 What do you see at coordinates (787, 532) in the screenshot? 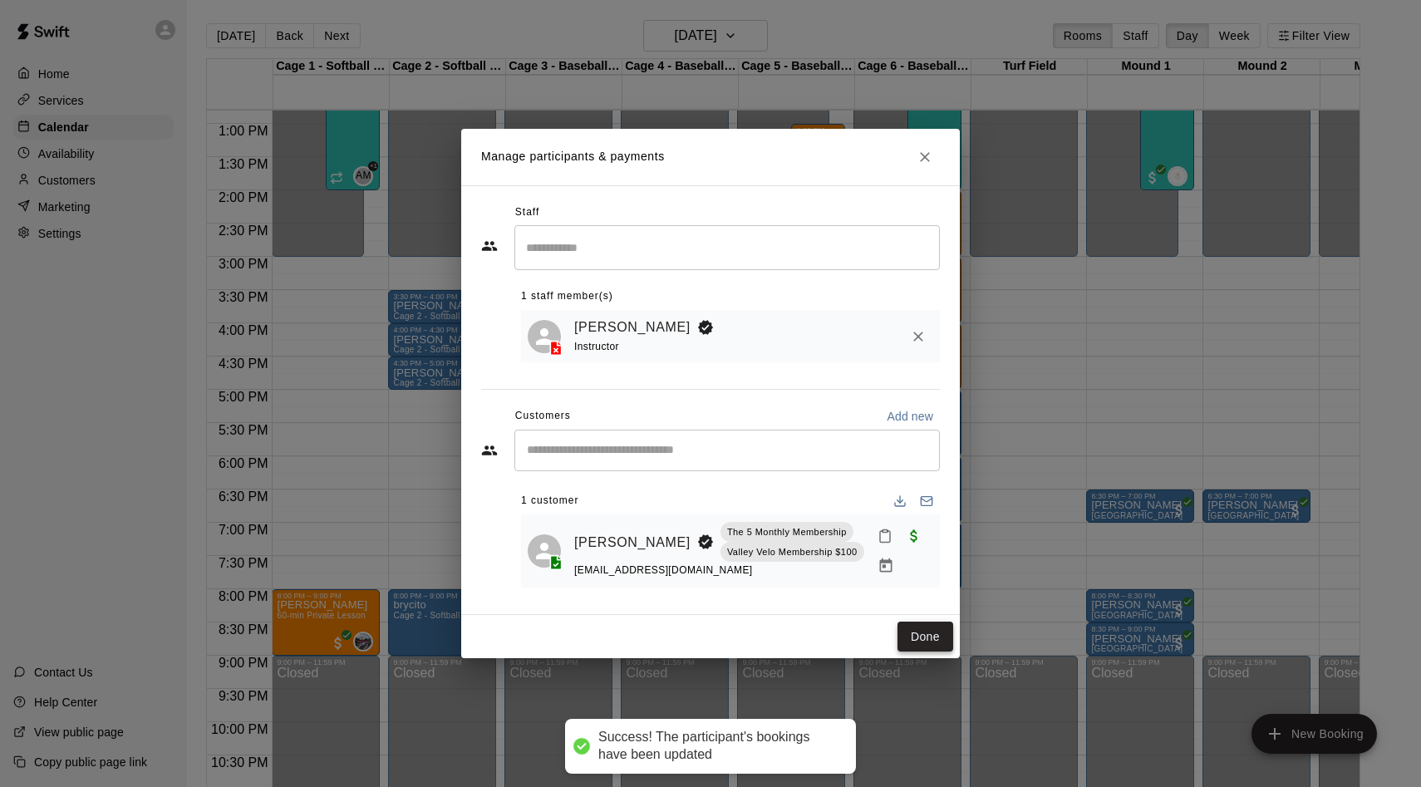
I see `p: The 5 Monthly Membership` at bounding box center [787, 532].